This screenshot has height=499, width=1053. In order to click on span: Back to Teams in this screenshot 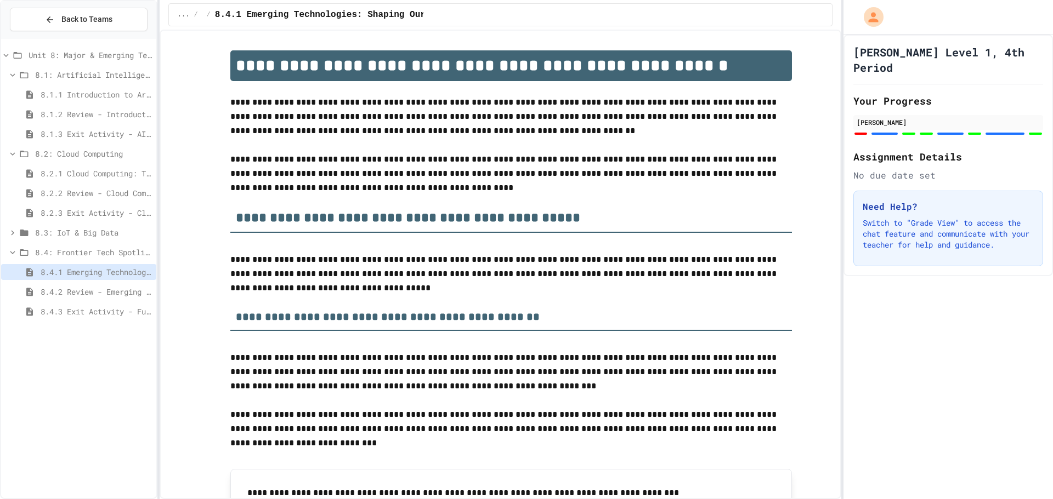, I will do `click(87, 19)`.